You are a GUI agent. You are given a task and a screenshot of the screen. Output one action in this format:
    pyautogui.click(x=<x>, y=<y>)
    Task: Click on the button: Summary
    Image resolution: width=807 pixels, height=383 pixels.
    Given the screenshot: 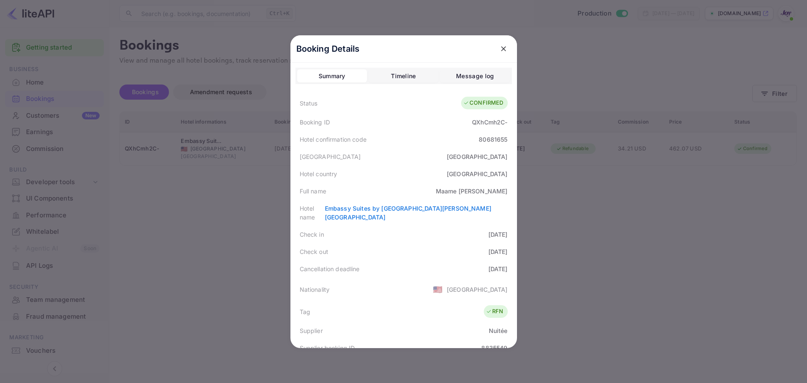 What is the action you would take?
    pyautogui.click(x=332, y=76)
    